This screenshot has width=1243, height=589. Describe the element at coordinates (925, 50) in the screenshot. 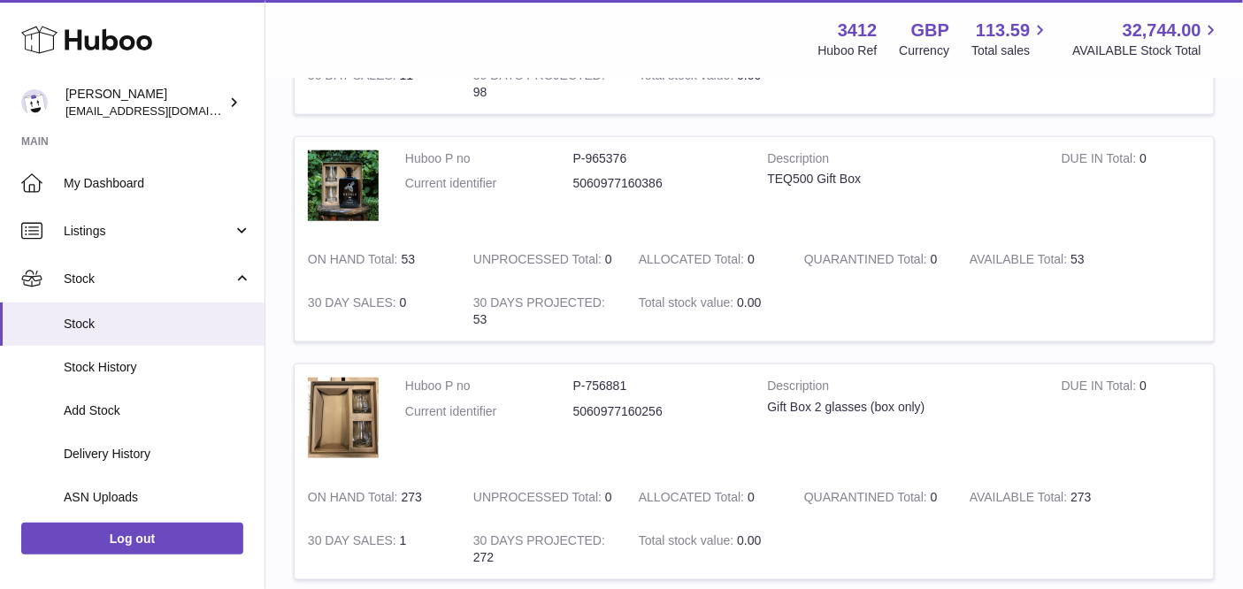

I see `div: Currency` at that location.